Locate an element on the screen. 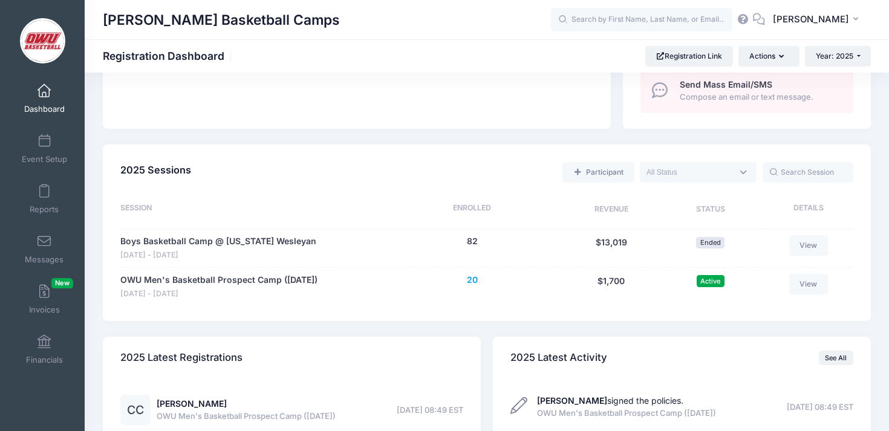 The image size is (889, 431). div: Status is located at coordinates (710, 210).